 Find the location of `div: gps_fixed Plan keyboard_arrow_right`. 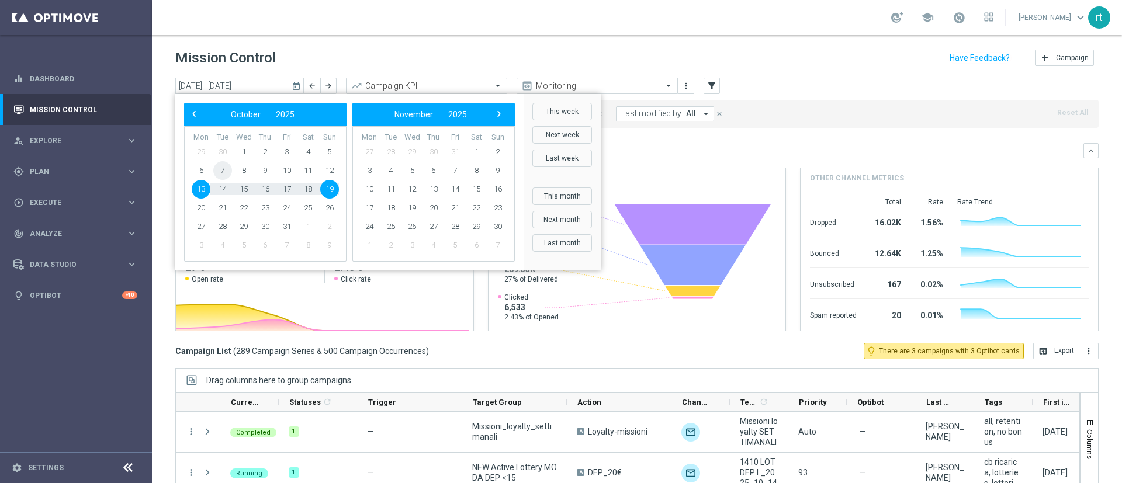

div: gps_fixed Plan keyboard_arrow_right is located at coordinates (75, 172).